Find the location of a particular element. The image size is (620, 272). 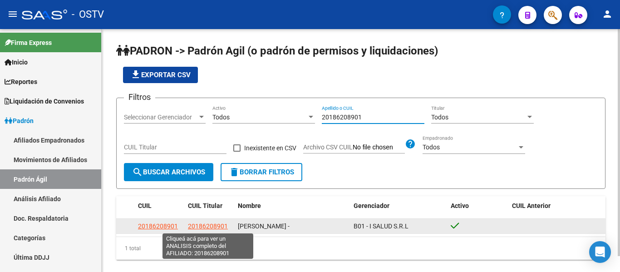

datatable-header-cell: Nombre is located at coordinates (292, 206).